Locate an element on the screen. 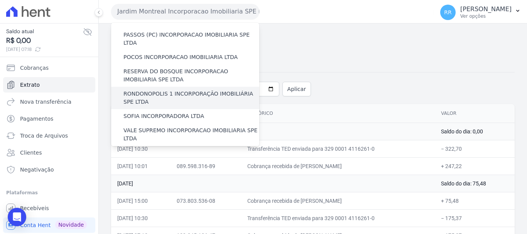 This screenshot has width=527, height=234. span: Conta Hent is located at coordinates (35, 225).